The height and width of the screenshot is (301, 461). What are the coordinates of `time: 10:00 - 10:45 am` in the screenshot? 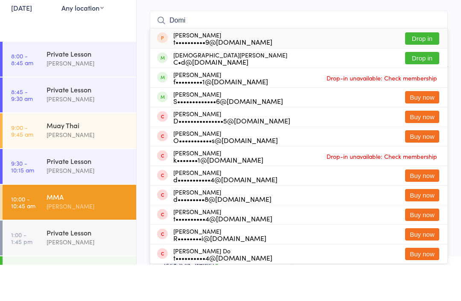 It's located at (23, 239).